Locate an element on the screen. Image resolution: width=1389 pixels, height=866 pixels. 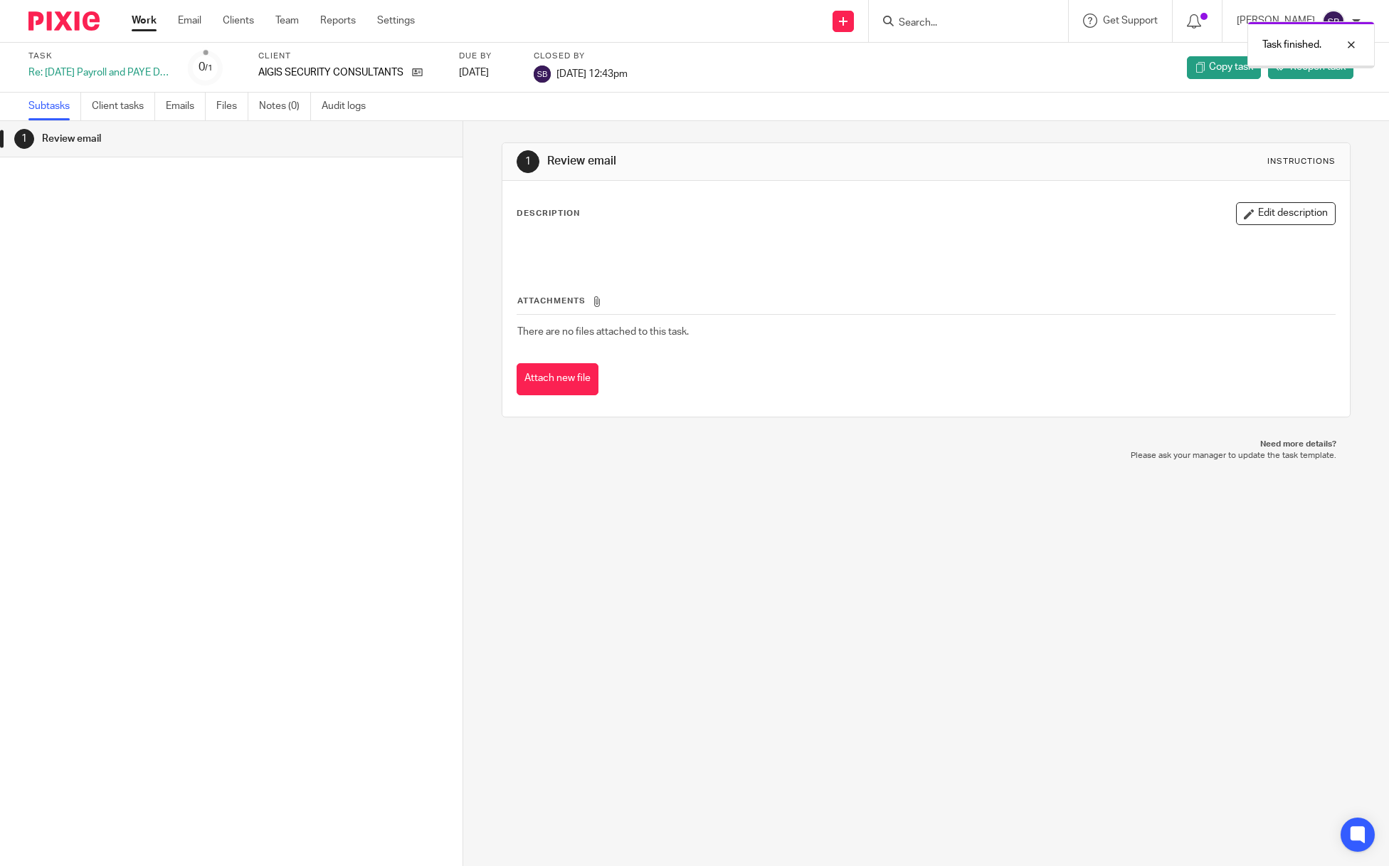
a: Email is located at coordinates (189, 21).